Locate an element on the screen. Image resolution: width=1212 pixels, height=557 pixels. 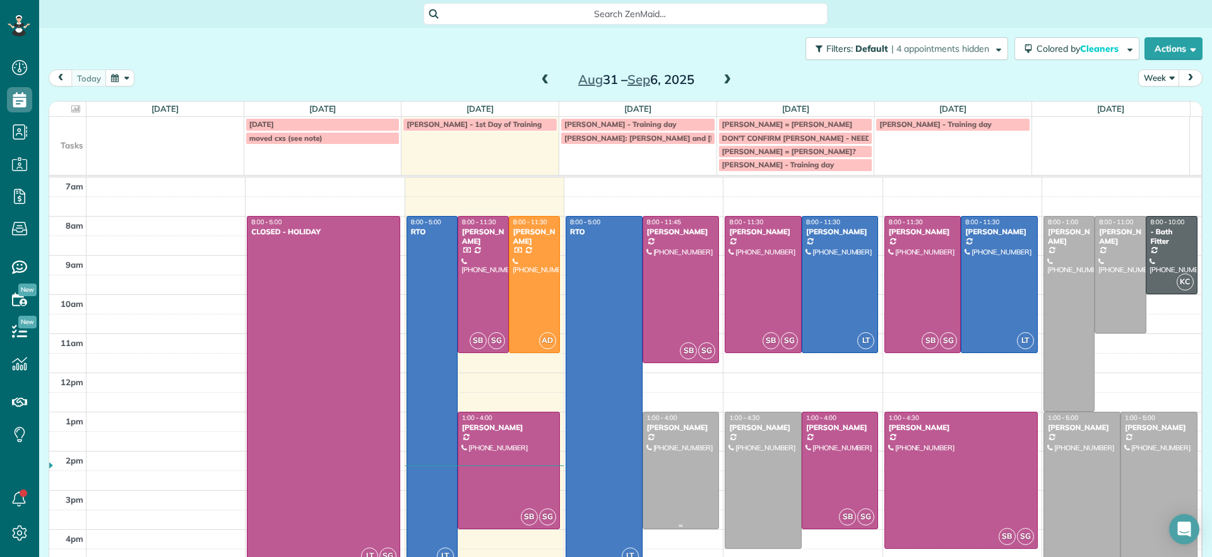
span: 8:00 - 10:00 is located at coordinates (1167, 222).